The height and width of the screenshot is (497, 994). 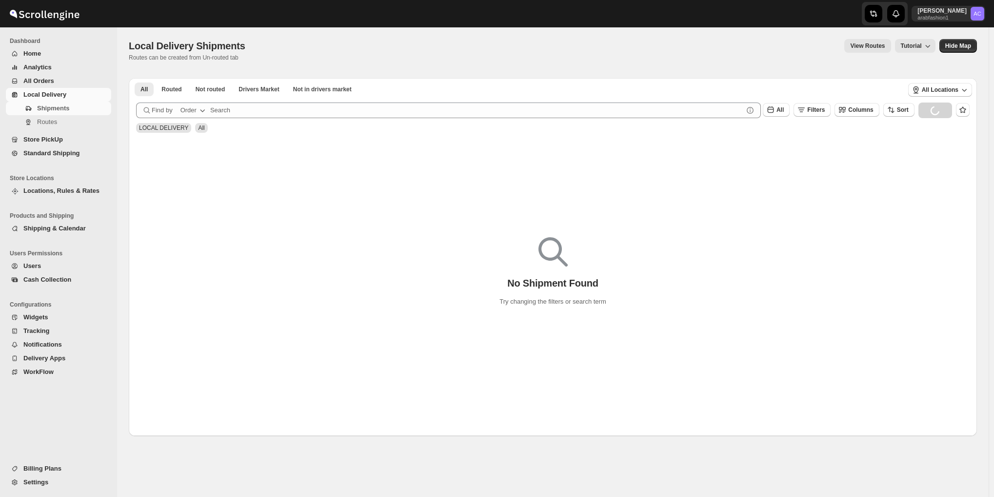 What do you see at coordinates (948, 14) in the screenshot?
I see `button: User menu` at bounding box center [948, 14].